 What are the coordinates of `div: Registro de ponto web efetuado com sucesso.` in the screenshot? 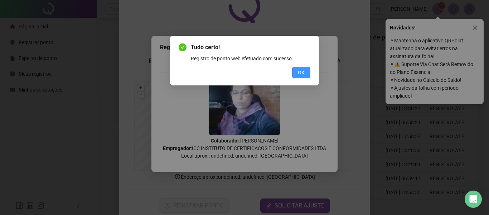 It's located at (251, 58).